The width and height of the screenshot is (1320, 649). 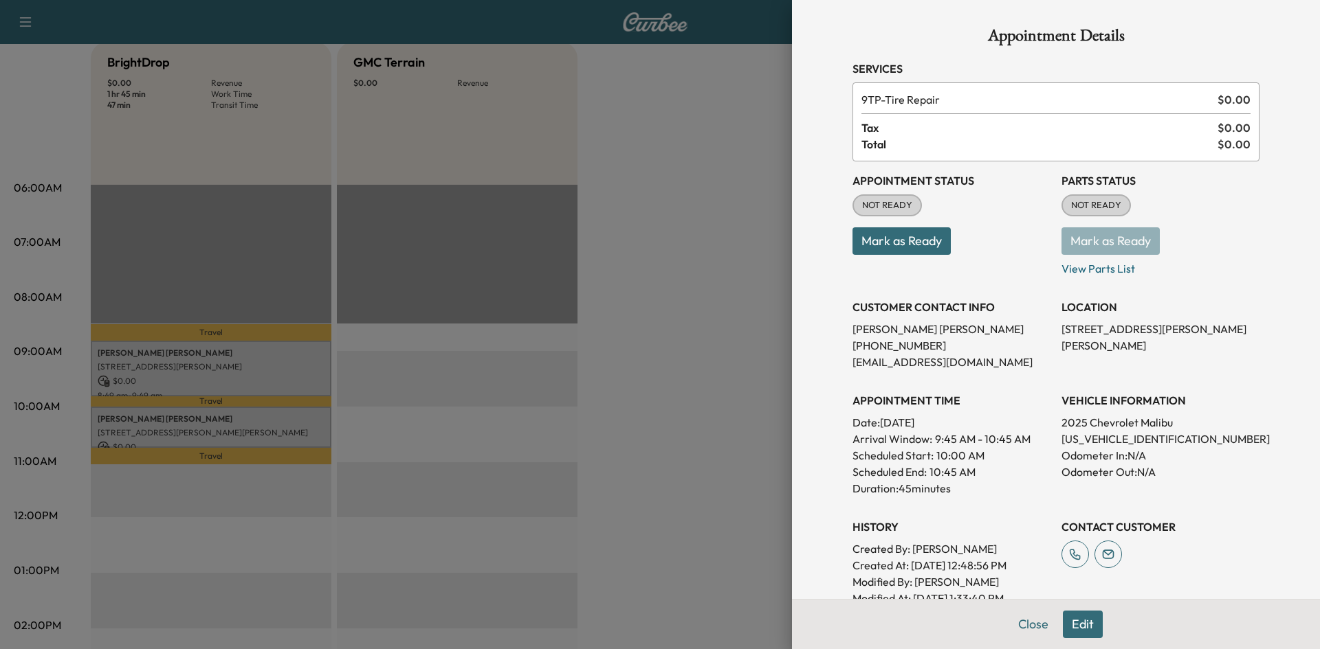 I want to click on p: Arrival Window:, so click(x=951, y=439).